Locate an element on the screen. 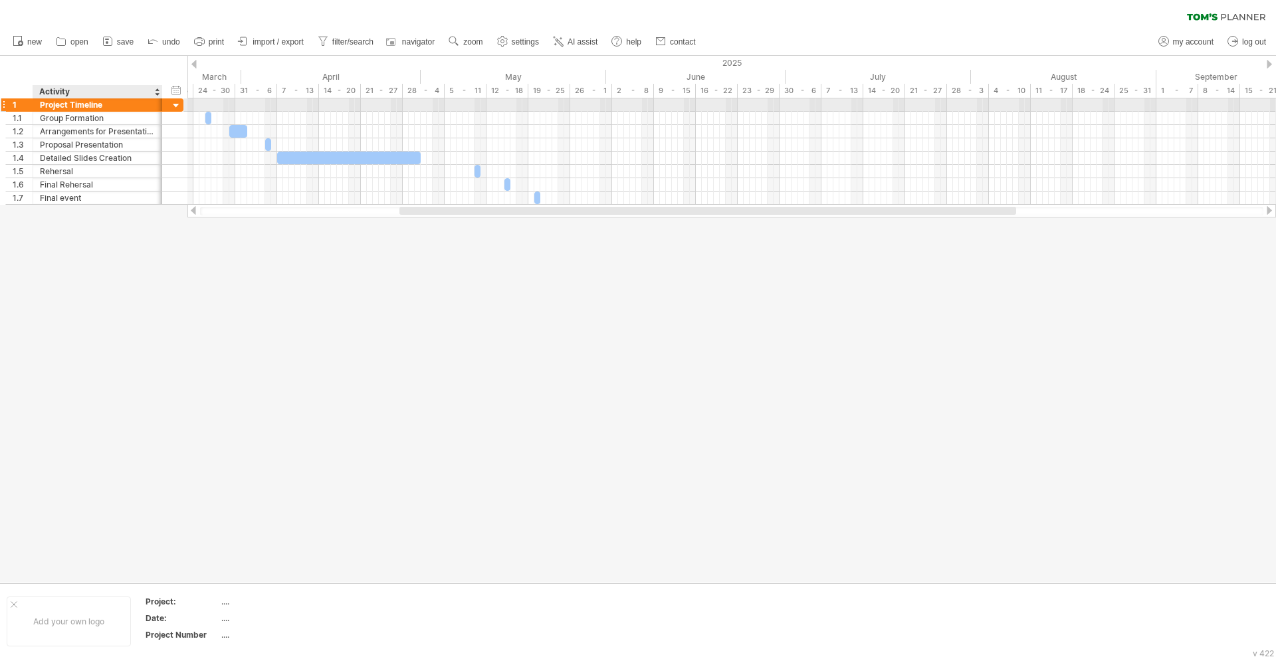 Image resolution: width=1276 pixels, height=659 pixels. div: 11 - 17 is located at coordinates (1052, 90).